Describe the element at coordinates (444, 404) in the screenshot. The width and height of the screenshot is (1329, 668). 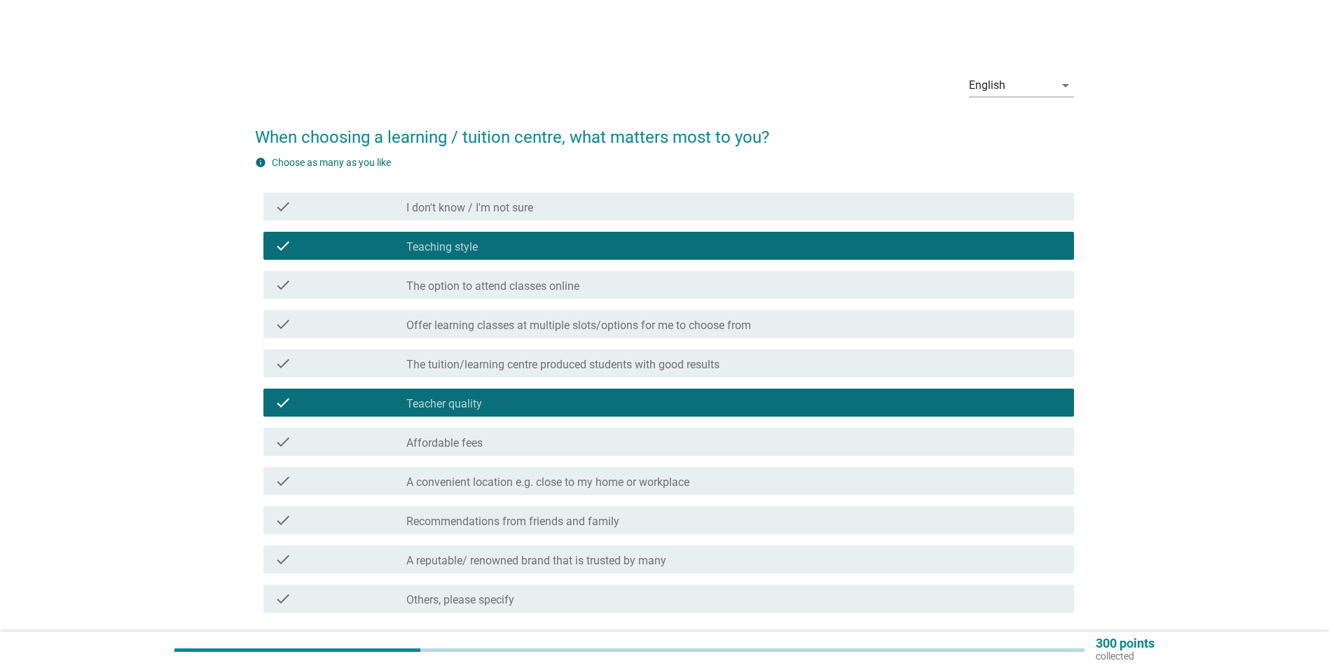
I see `label: Teacher quality` at that location.